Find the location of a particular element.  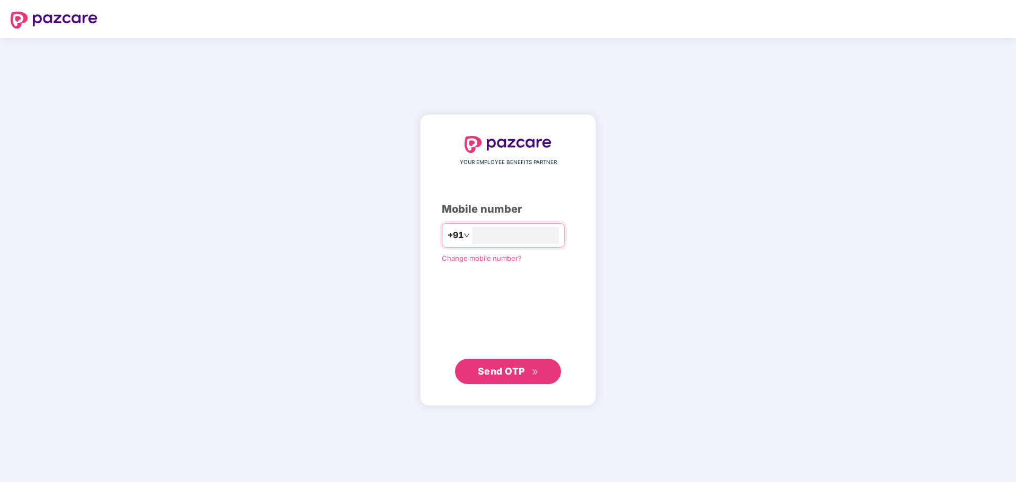

span: Change mobile number? is located at coordinates (481, 258).